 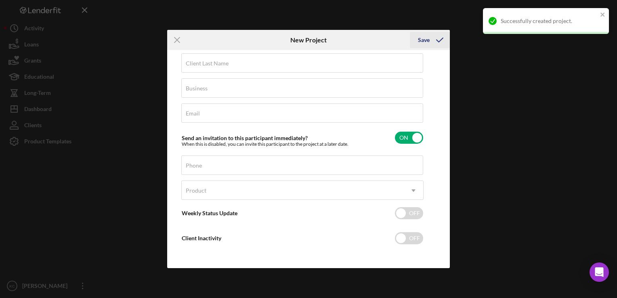 I want to click on button: close, so click(x=603, y=15).